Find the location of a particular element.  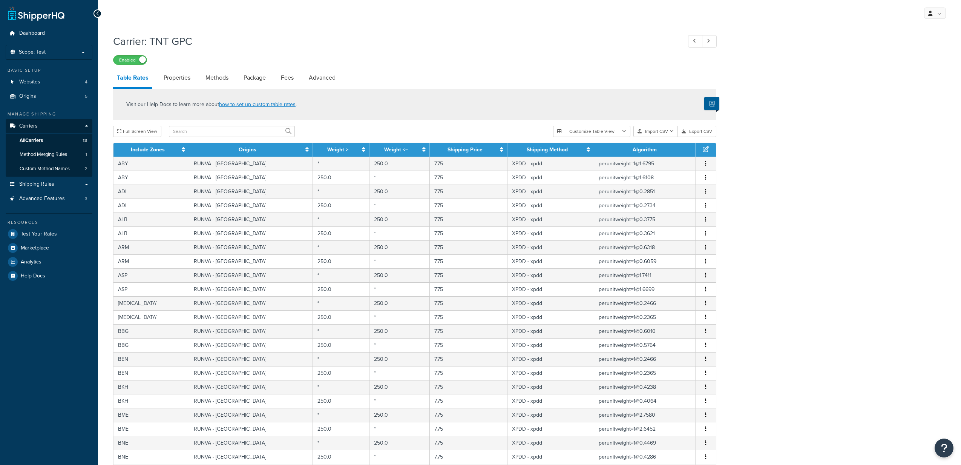

span: Marketplace is located at coordinates (35, 248).